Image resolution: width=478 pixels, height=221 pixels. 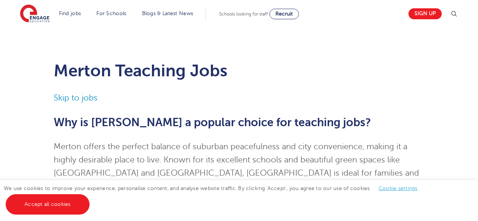 I want to click on a: Blogs & Latest News, so click(x=168, y=13).